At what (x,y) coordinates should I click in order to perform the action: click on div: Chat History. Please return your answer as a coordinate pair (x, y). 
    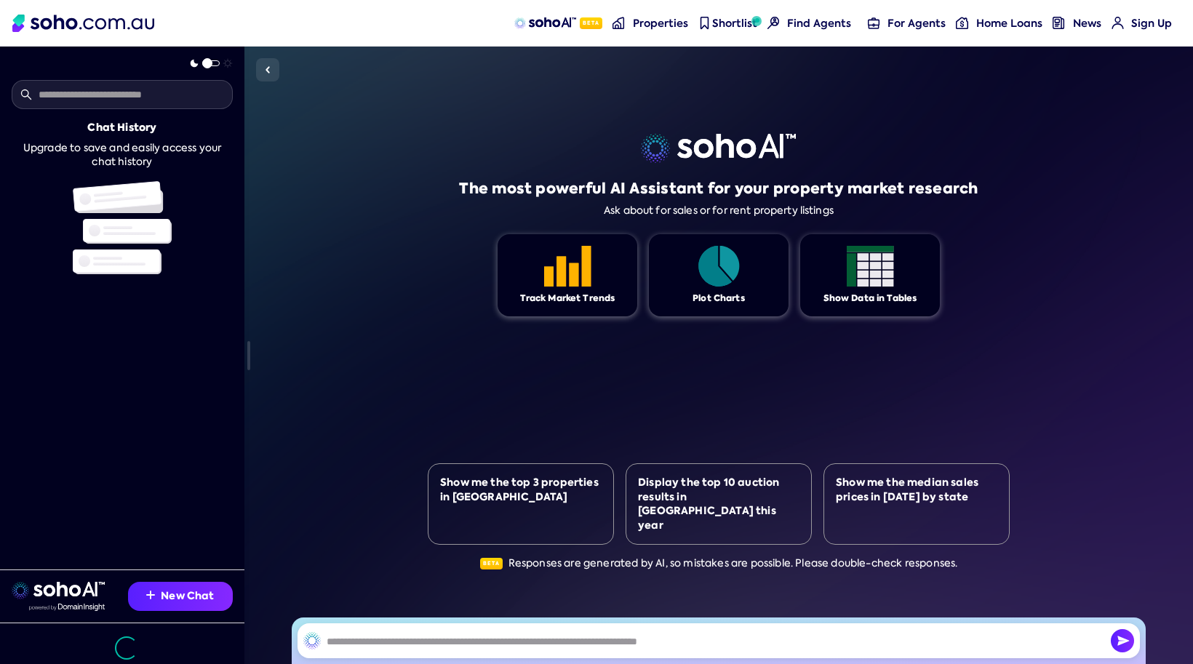
    Looking at the image, I should click on (121, 128).